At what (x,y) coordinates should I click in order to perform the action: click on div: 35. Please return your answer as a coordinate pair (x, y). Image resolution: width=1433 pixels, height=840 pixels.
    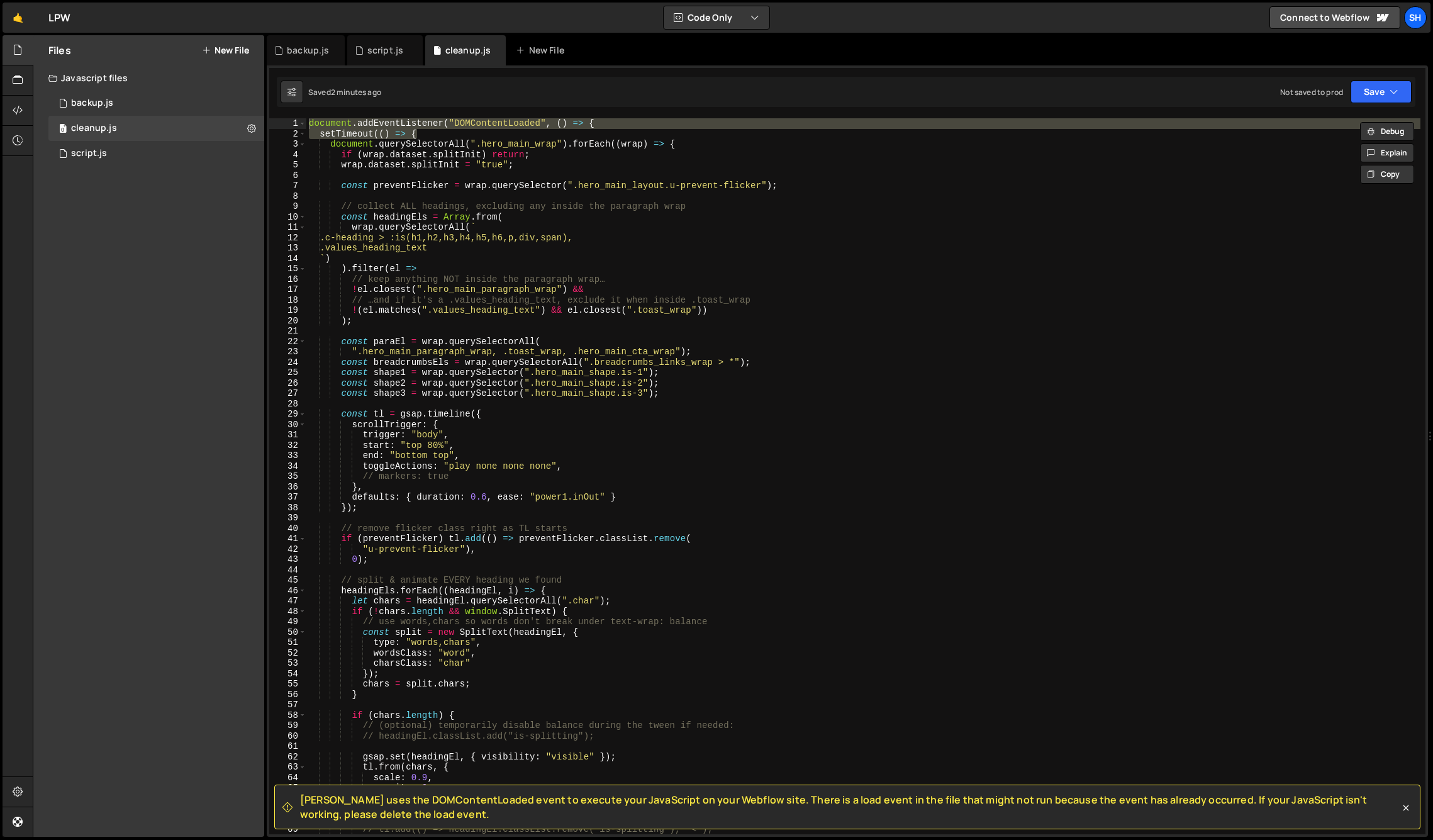
    Looking at the image, I should click on (287, 477).